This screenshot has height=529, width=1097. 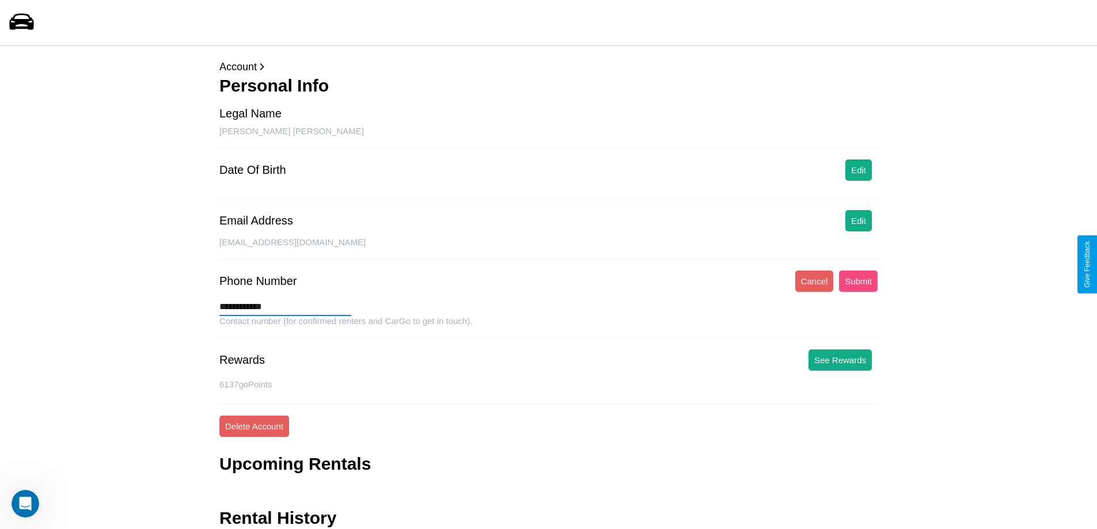 What do you see at coordinates (548, 384) in the screenshot?
I see `p: 6137 goPoints` at bounding box center [548, 384].